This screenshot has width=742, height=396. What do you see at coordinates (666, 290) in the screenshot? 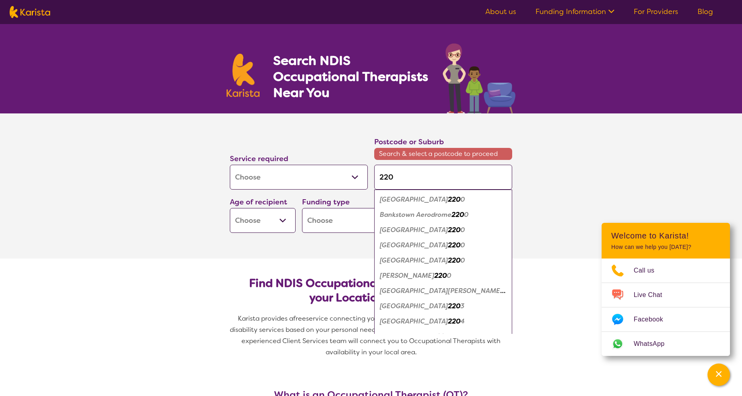
I see `div: Channel Menu` at bounding box center [666, 290].